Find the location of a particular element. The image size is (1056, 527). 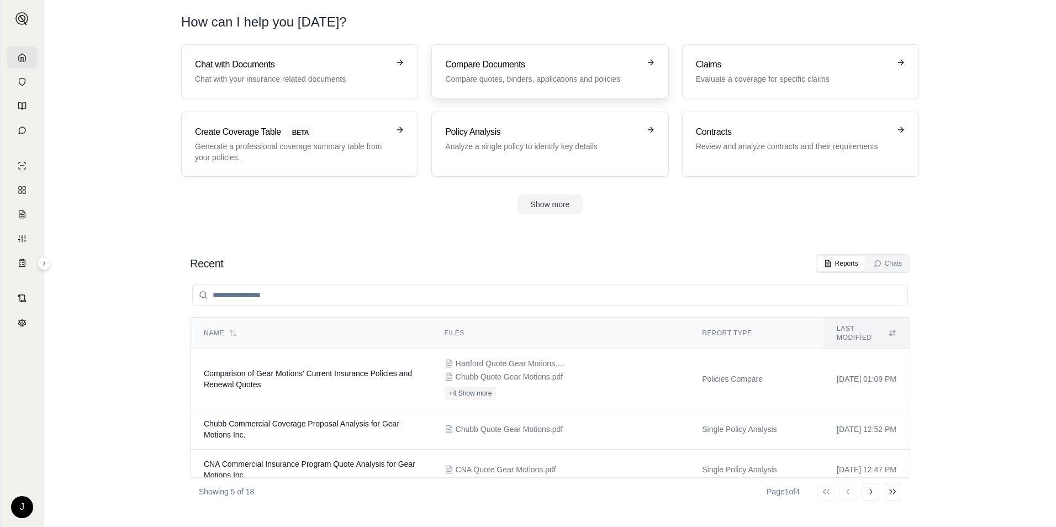

a: Claim Coverage is located at coordinates (22, 214).